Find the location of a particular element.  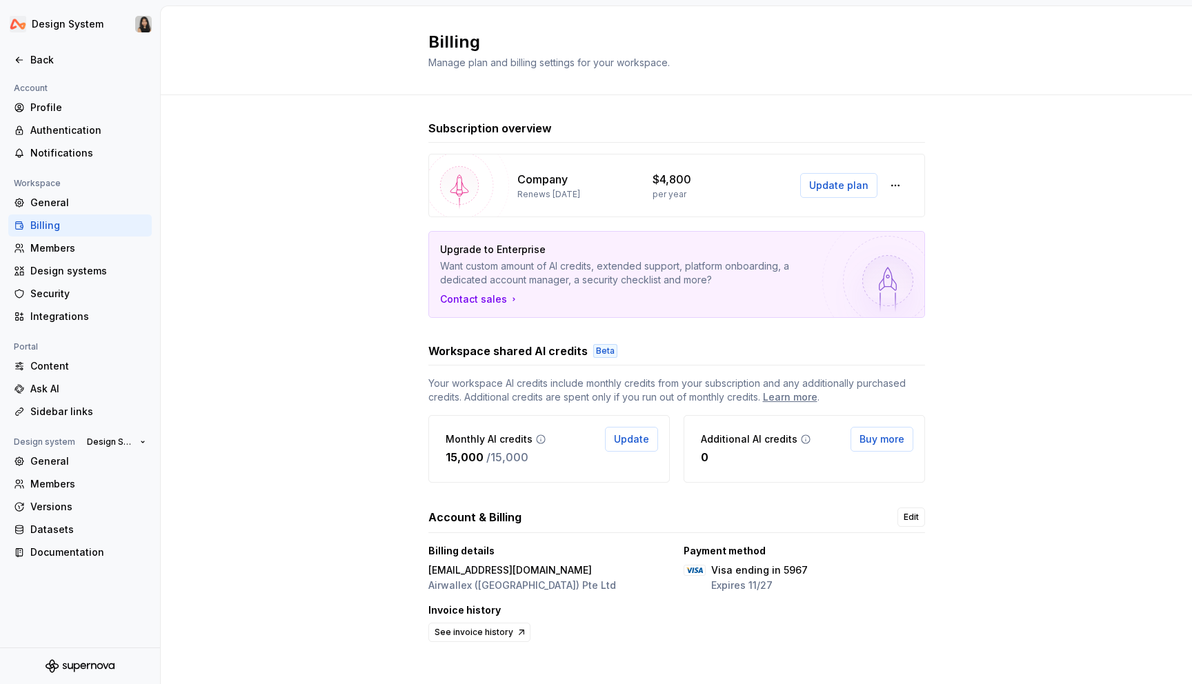

button: Update is located at coordinates (631, 439).